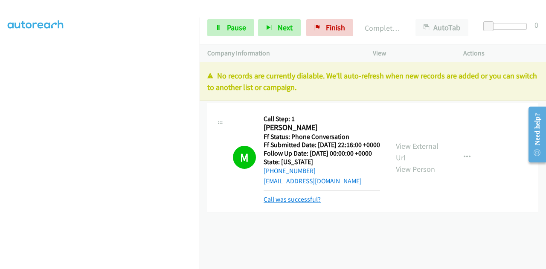  What do you see at coordinates (411, 53) in the screenshot?
I see `p: View` at bounding box center [411, 53].